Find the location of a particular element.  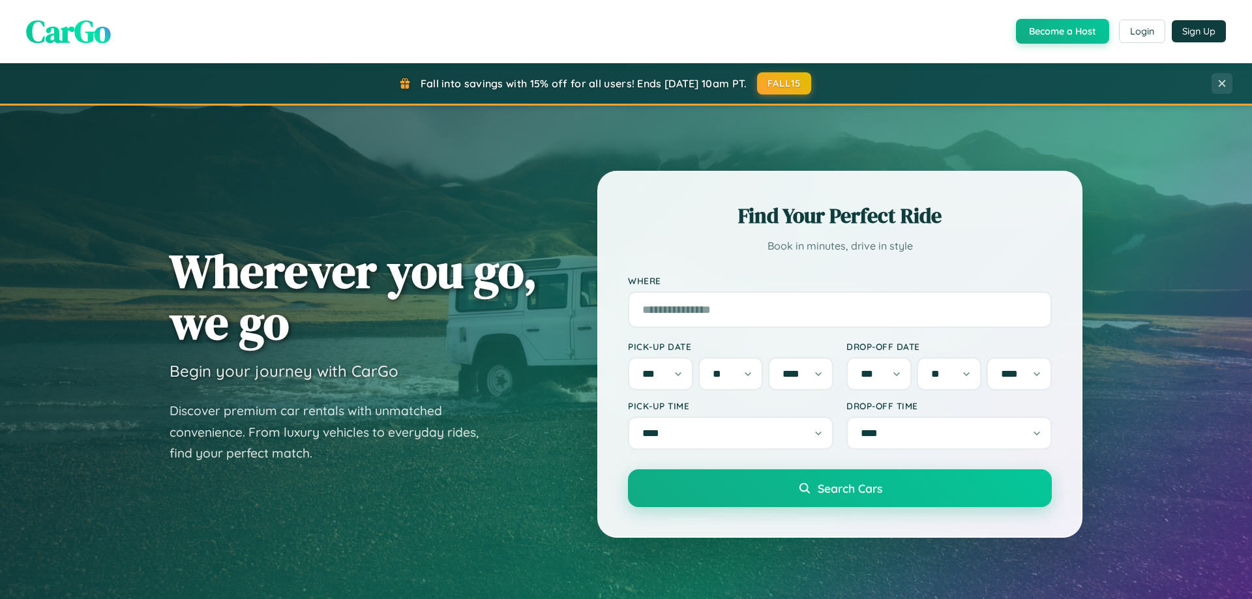

label: Pick-up Date is located at coordinates (730, 346).